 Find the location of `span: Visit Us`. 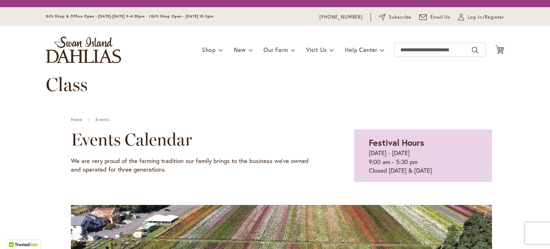

span: Visit Us is located at coordinates (317, 49).